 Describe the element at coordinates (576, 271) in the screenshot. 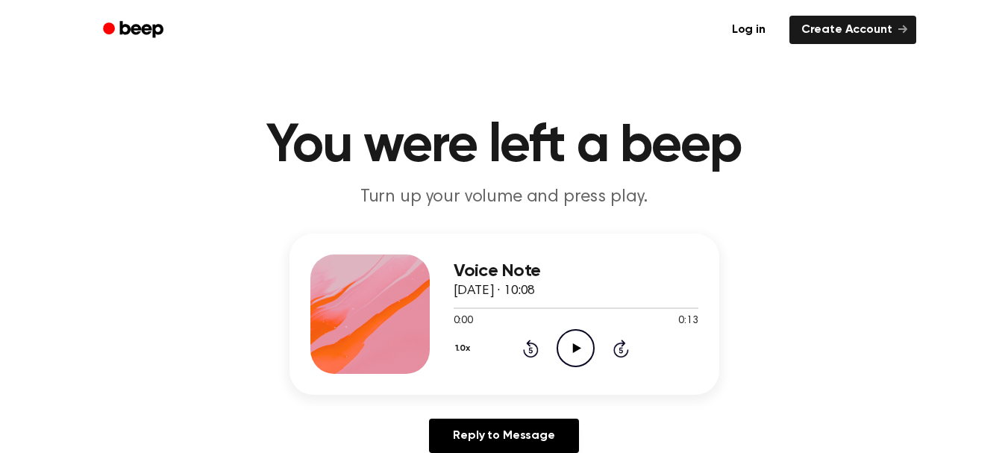

I see `h3: Voice Note` at that location.